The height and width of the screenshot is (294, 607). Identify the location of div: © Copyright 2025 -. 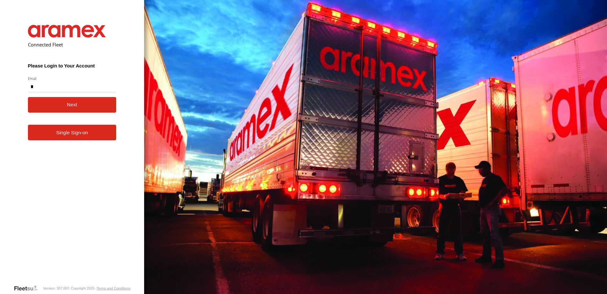
(99, 288).